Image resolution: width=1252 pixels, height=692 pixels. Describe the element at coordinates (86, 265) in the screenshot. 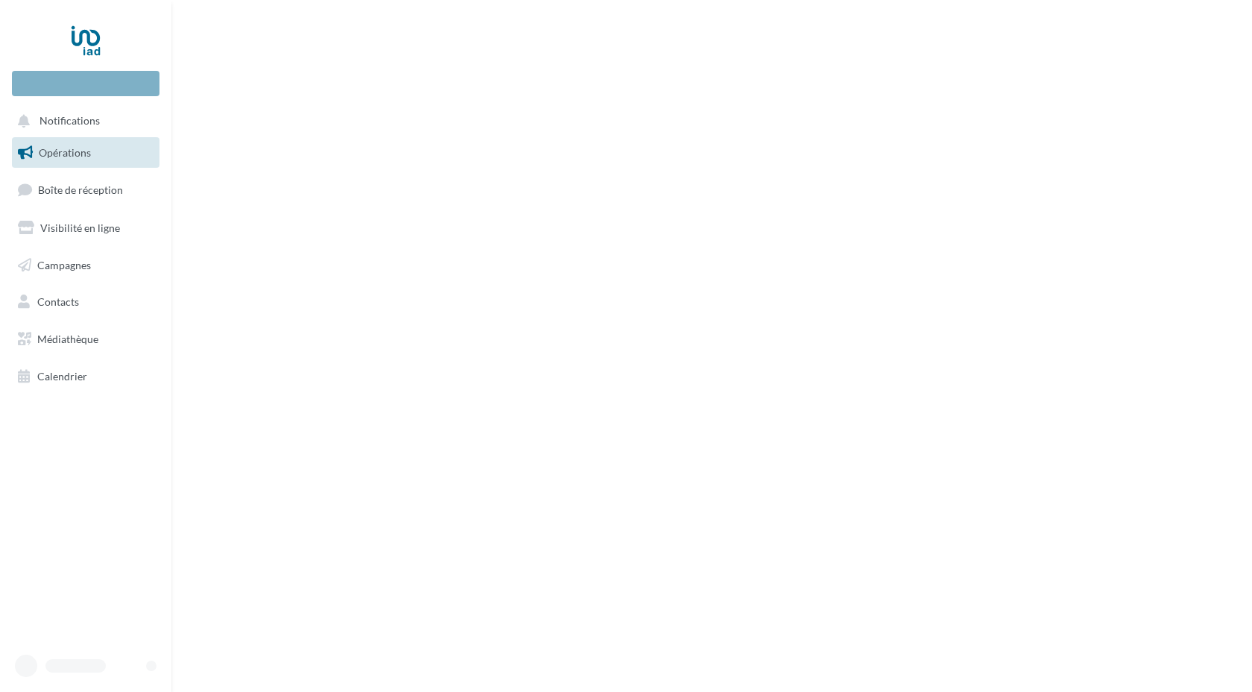

I see `a: Campagnes` at that location.